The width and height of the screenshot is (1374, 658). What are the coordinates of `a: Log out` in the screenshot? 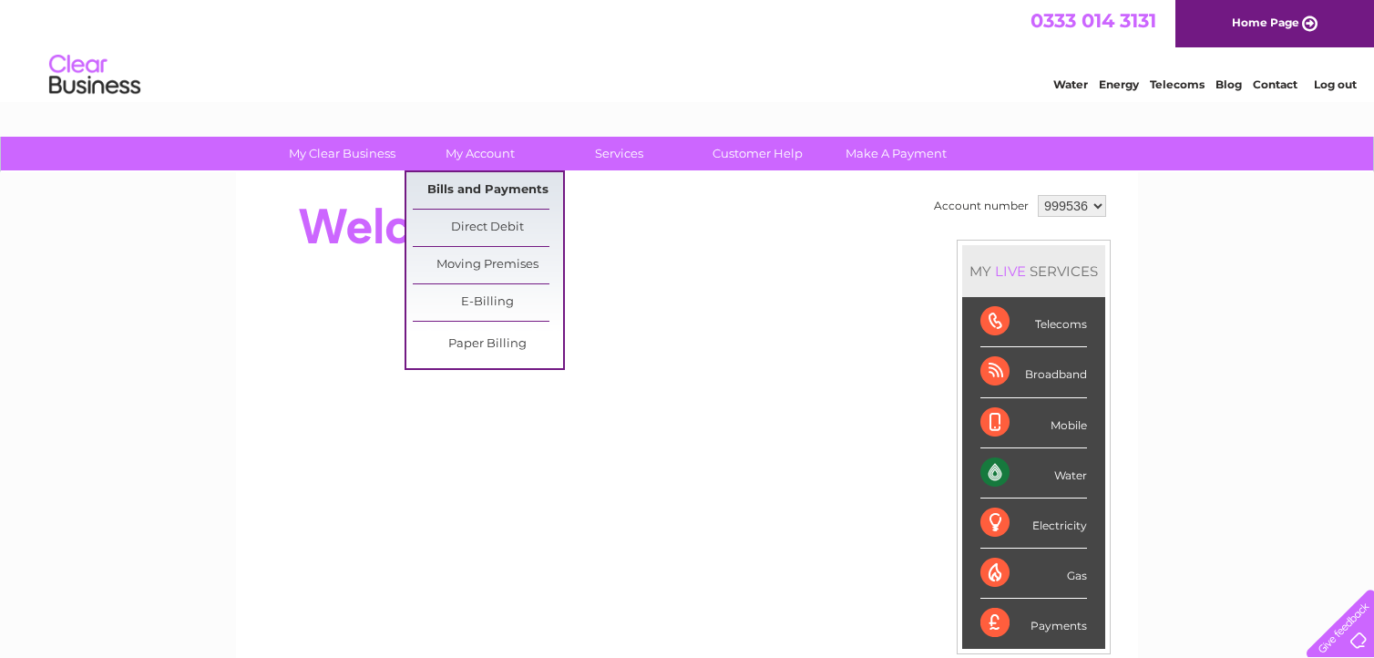 It's located at (1334, 84).